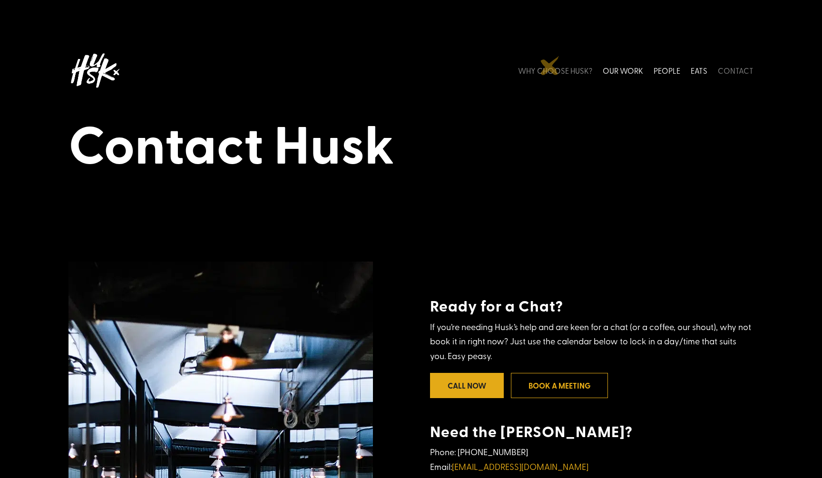  What do you see at coordinates (467, 385) in the screenshot?
I see `a: Call Now` at bounding box center [467, 385].